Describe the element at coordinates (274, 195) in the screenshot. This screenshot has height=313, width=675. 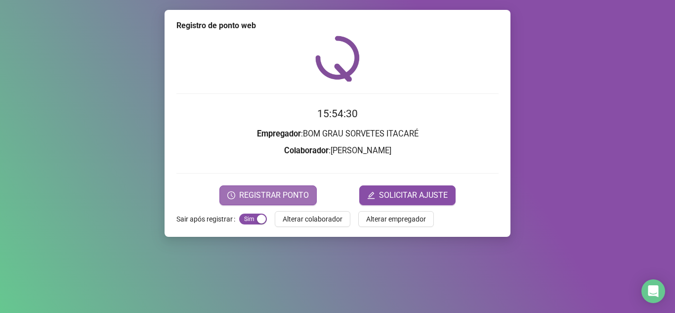
I see `span: REGISTRAR PONTO` at that location.